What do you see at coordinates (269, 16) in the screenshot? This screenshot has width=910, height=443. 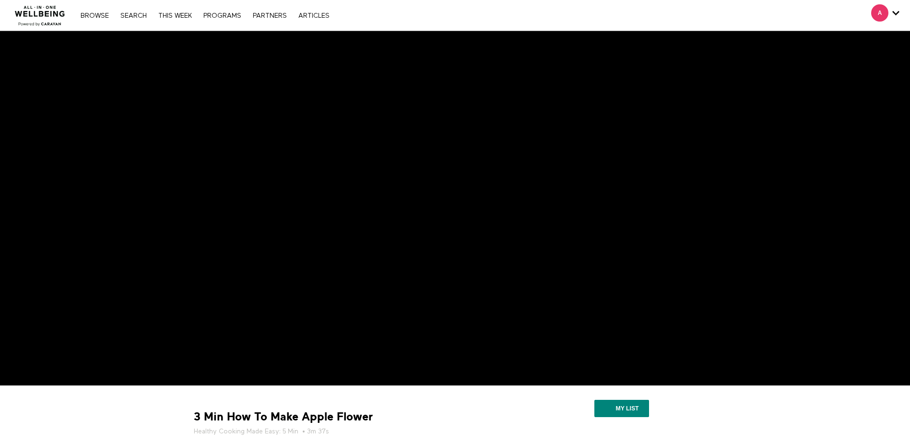 I see `a: PARTNERS` at bounding box center [269, 16].